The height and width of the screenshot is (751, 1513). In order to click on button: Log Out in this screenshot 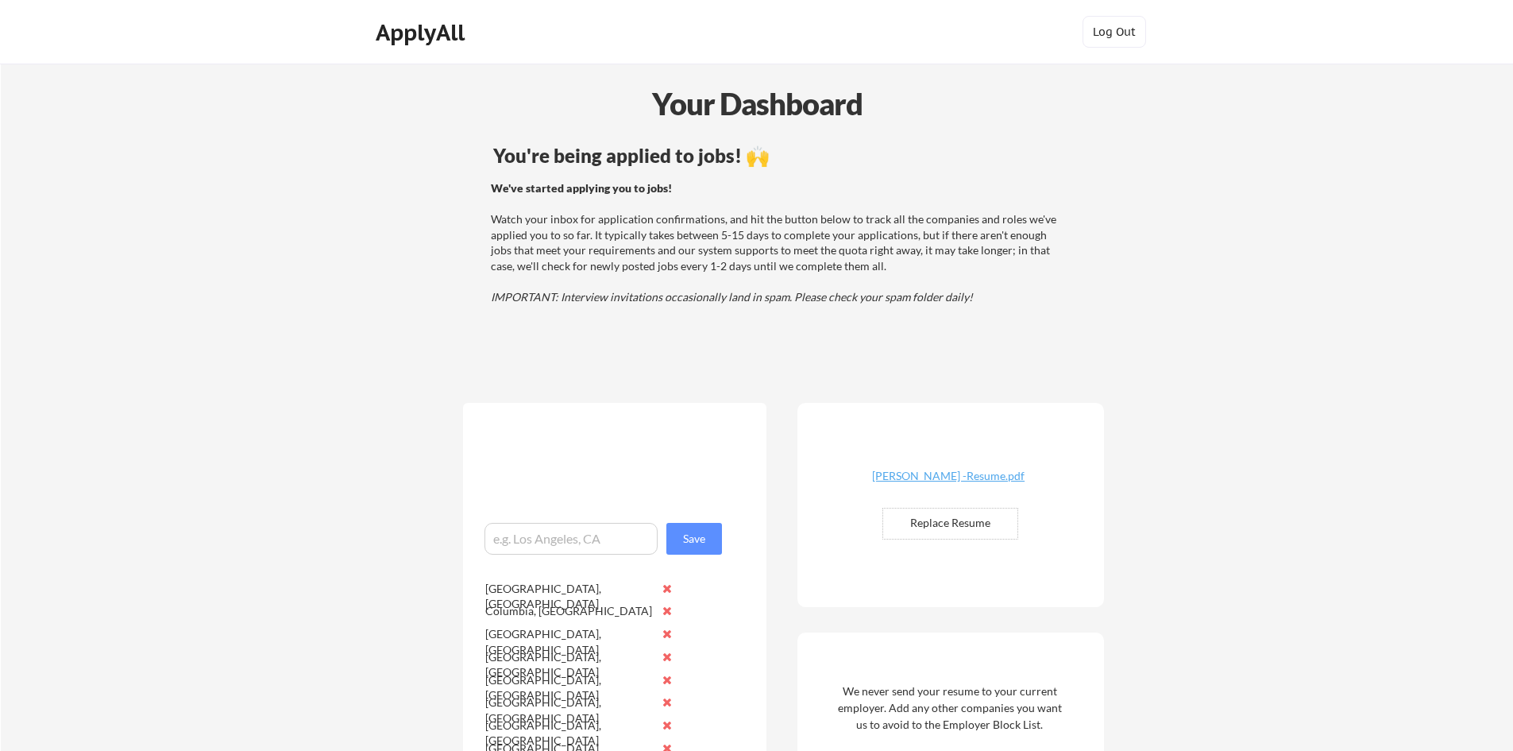, I will do `click(1115, 32)`.